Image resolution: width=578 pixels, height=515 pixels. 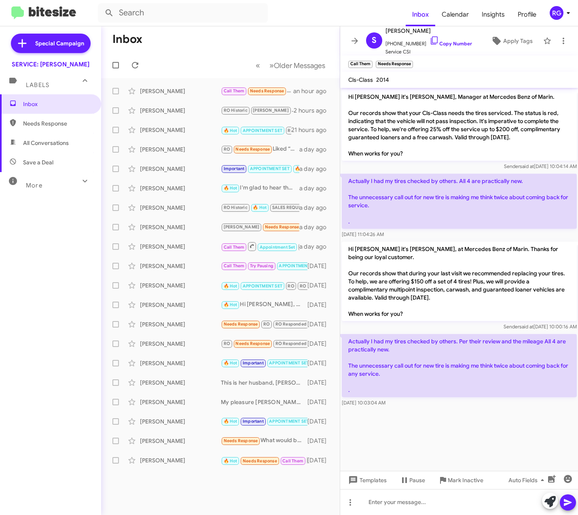 What do you see at coordinates (367, 480) in the screenshot?
I see `button: Templates` at bounding box center [367, 480].